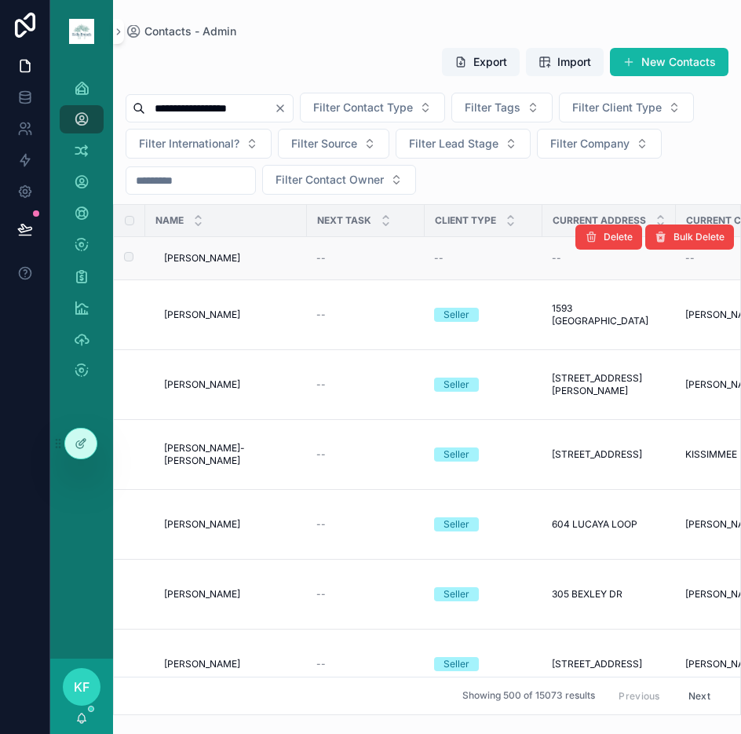 The image size is (741, 734). Describe the element at coordinates (594, 524) in the screenshot. I see `span: 604 LUCAYA LOOP` at that location.